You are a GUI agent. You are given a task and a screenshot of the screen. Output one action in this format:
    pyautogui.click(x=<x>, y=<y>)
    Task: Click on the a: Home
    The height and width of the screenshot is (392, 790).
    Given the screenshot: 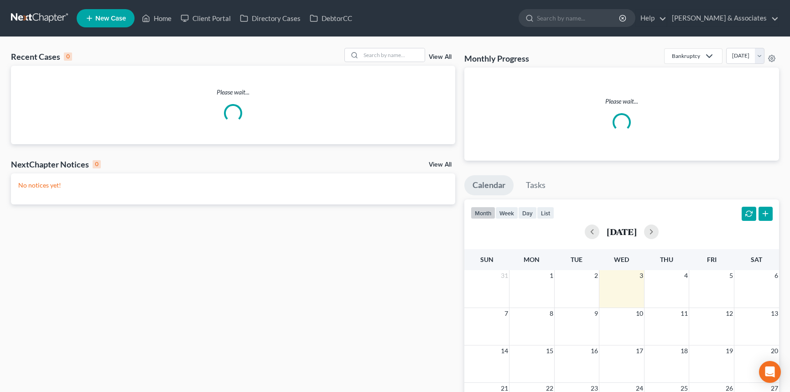 What is the action you would take?
    pyautogui.click(x=156, y=18)
    